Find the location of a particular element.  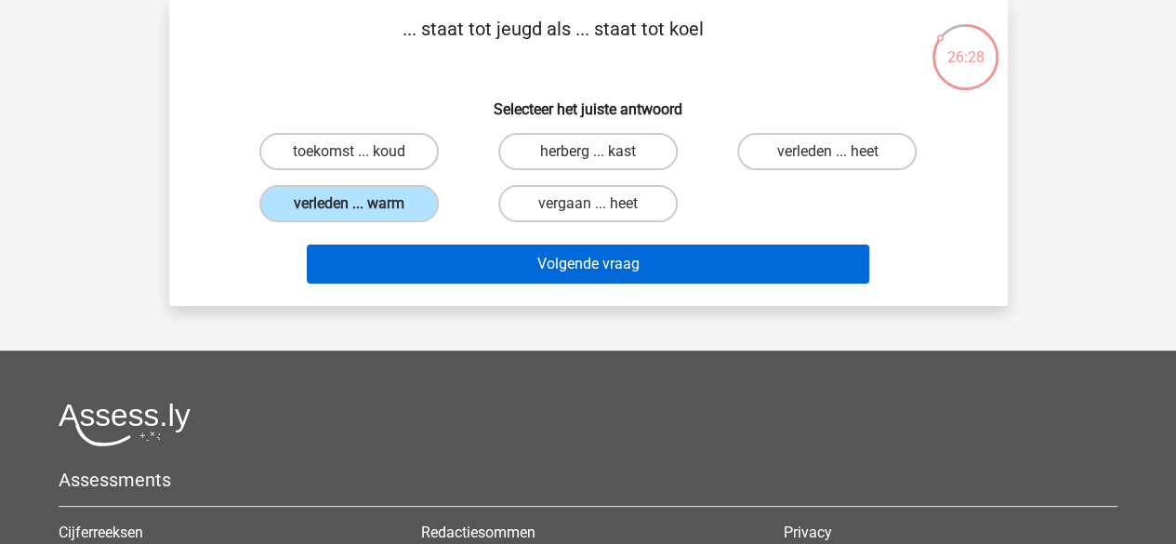

button: Volgende vraag is located at coordinates (588, 264).